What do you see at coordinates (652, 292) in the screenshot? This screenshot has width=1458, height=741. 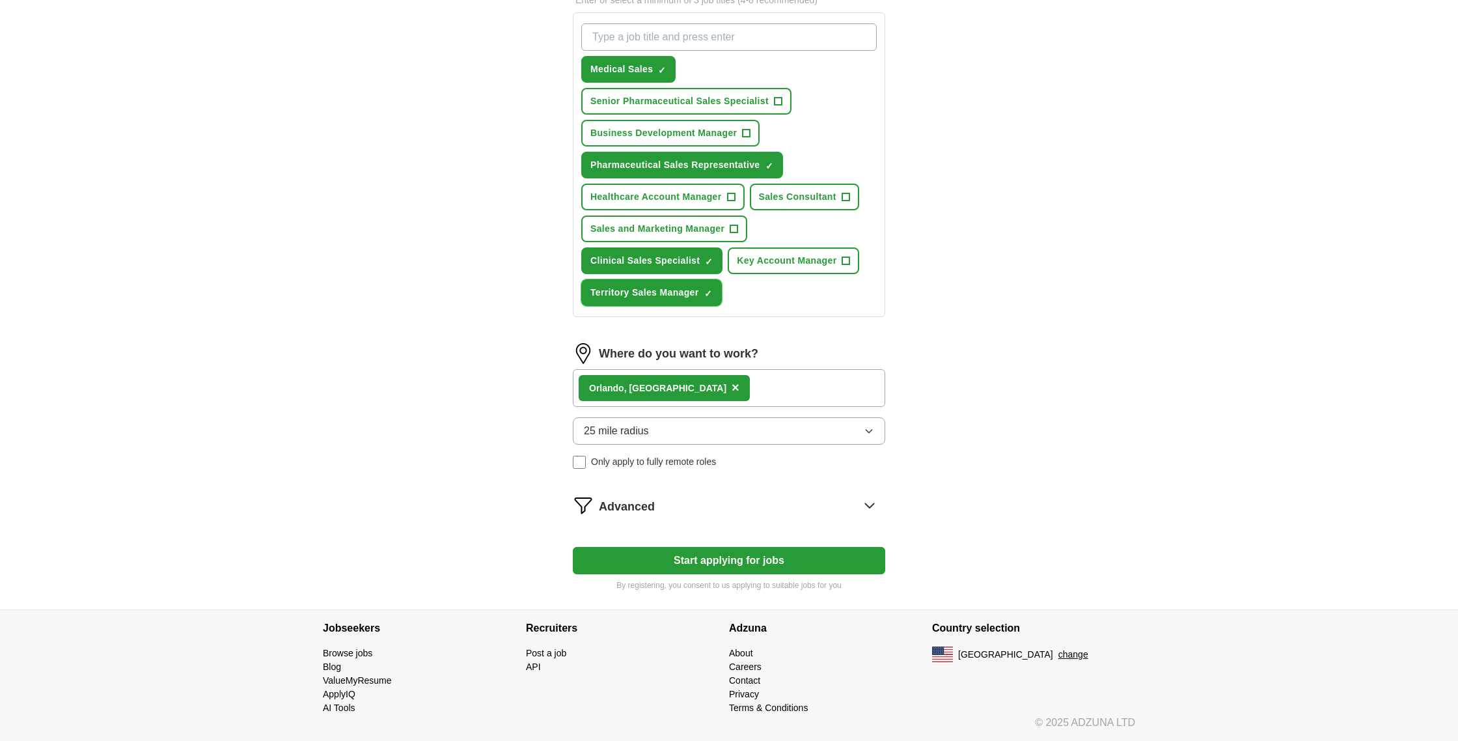 I see `button: Territory Sales Manager✓` at bounding box center [652, 292].